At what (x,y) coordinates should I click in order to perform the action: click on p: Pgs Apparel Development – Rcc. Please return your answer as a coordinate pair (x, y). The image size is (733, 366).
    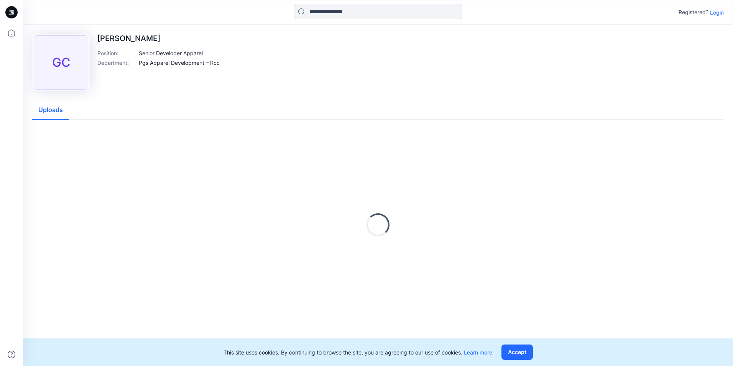
    Looking at the image, I should click on (179, 62).